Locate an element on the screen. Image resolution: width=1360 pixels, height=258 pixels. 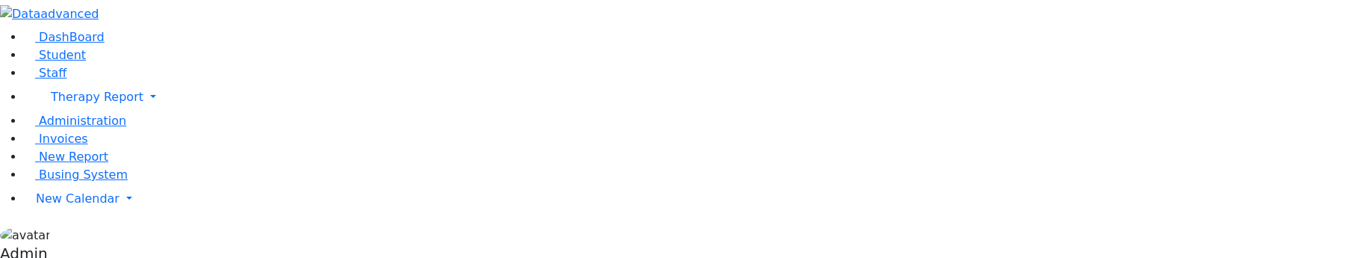
span: Administration is located at coordinates (82, 120).